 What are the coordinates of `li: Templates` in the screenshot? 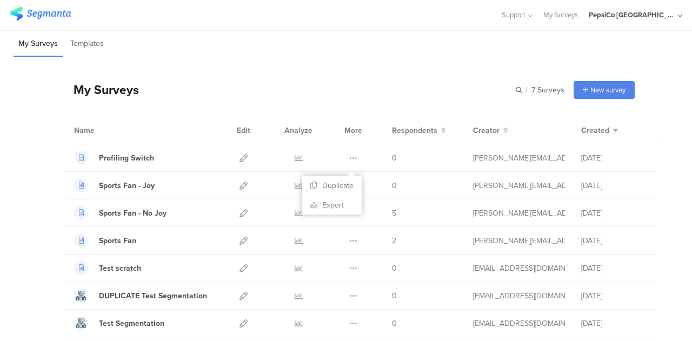 It's located at (87, 44).